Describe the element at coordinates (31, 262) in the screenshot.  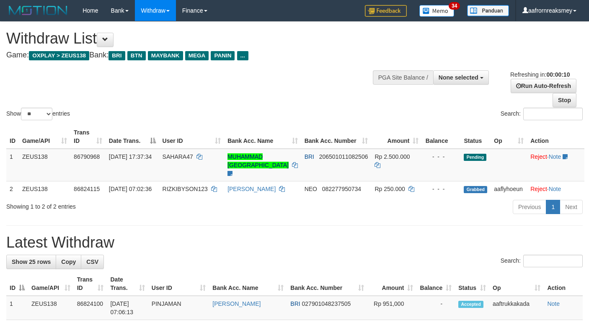
I see `span: Show 25 rows` at that location.